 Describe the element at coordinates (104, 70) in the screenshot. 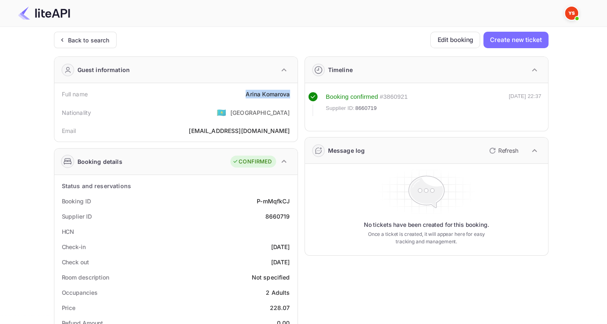

I see `div: Guest information` at that location.